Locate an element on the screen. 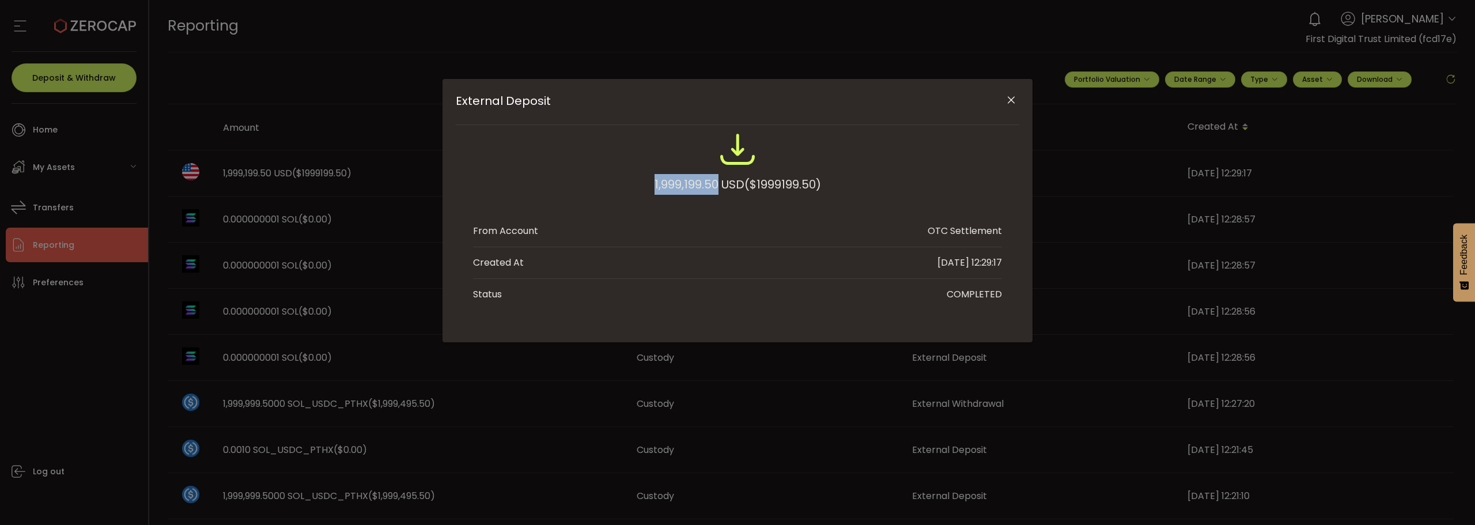  div: From Account is located at coordinates (505, 231).